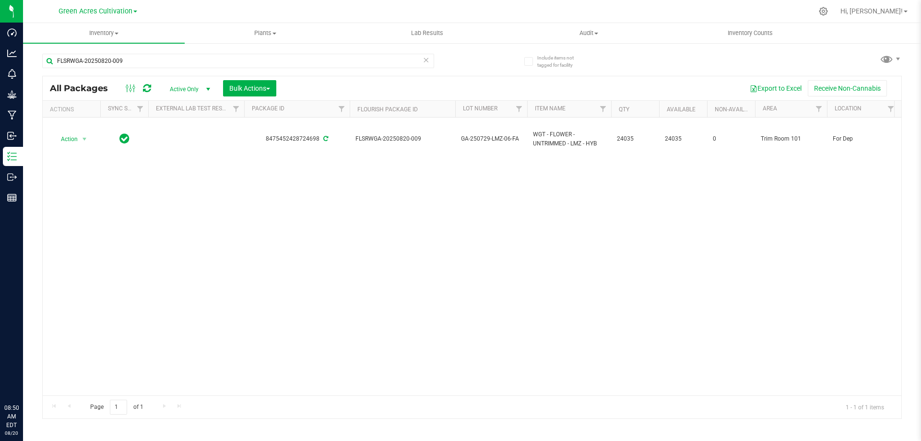 Image resolution: width=921 pixels, height=441 pixels. I want to click on p: 08:50 AM EDT, so click(12, 416).